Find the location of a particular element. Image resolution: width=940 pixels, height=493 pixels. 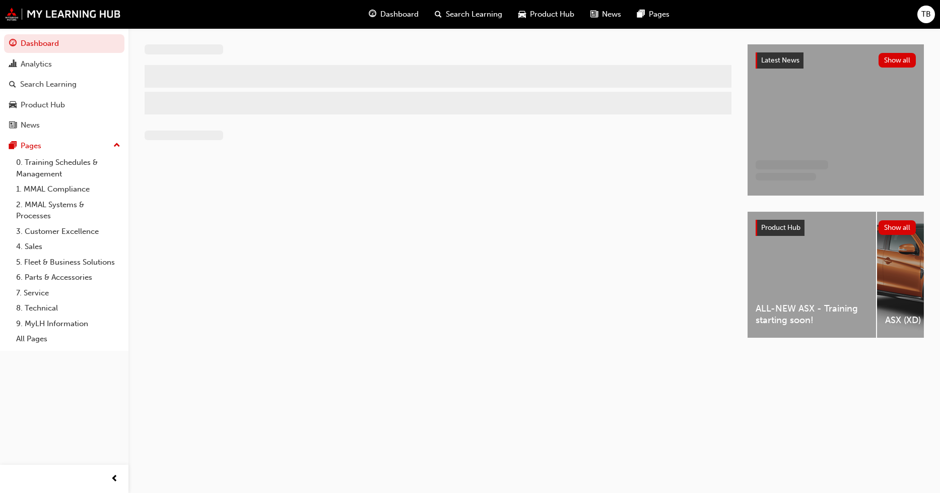

a: 2. MMAL Systems & Processes is located at coordinates (68, 210).